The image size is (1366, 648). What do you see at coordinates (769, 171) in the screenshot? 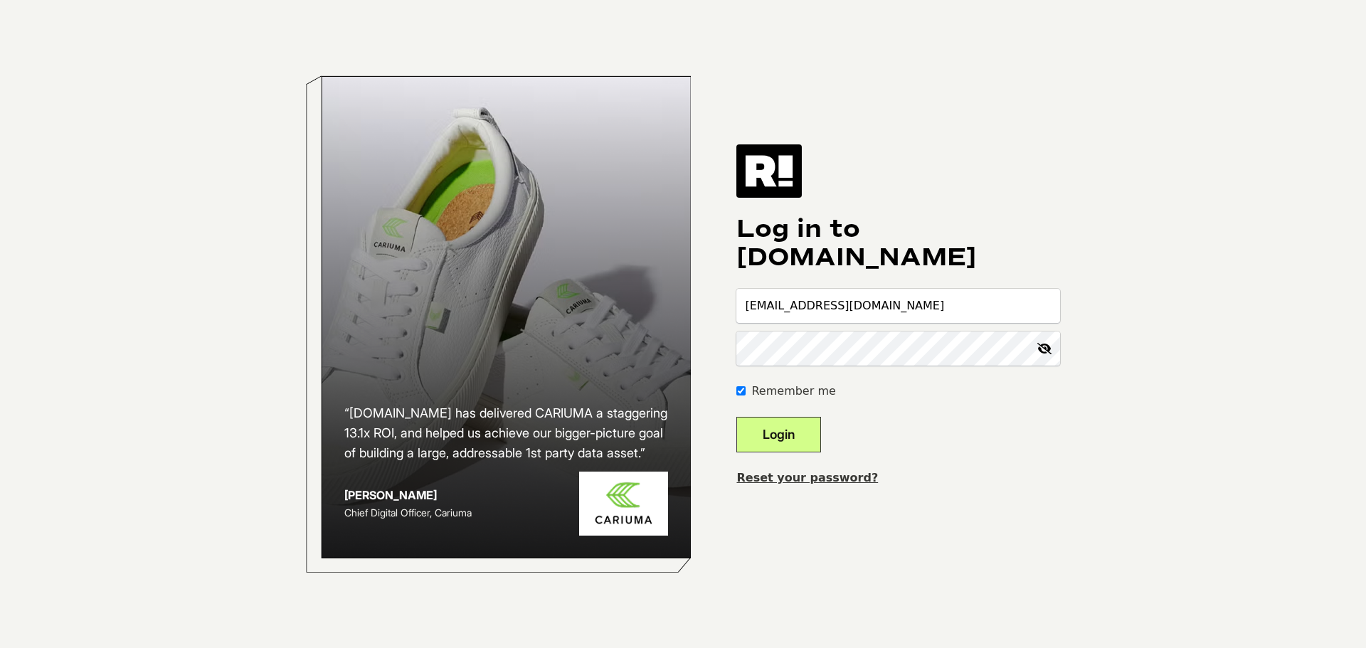
I see `img: Retention.com` at bounding box center [769, 171].